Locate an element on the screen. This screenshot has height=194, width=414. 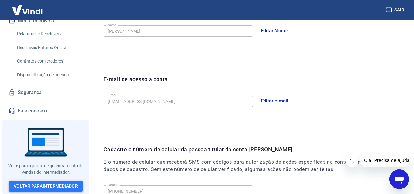
img: Vindi is located at coordinates (27, 9).